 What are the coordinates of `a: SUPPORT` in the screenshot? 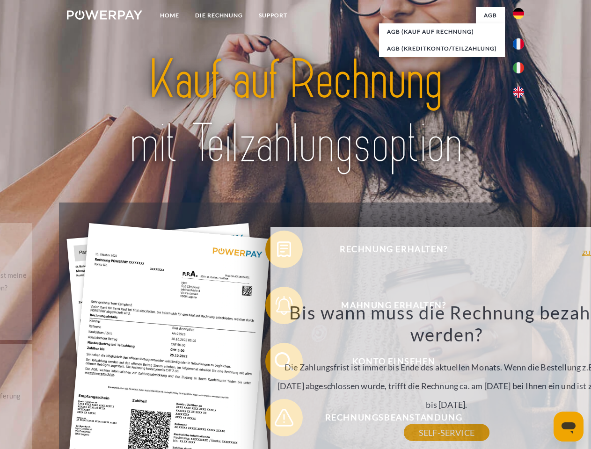 It's located at (273, 15).